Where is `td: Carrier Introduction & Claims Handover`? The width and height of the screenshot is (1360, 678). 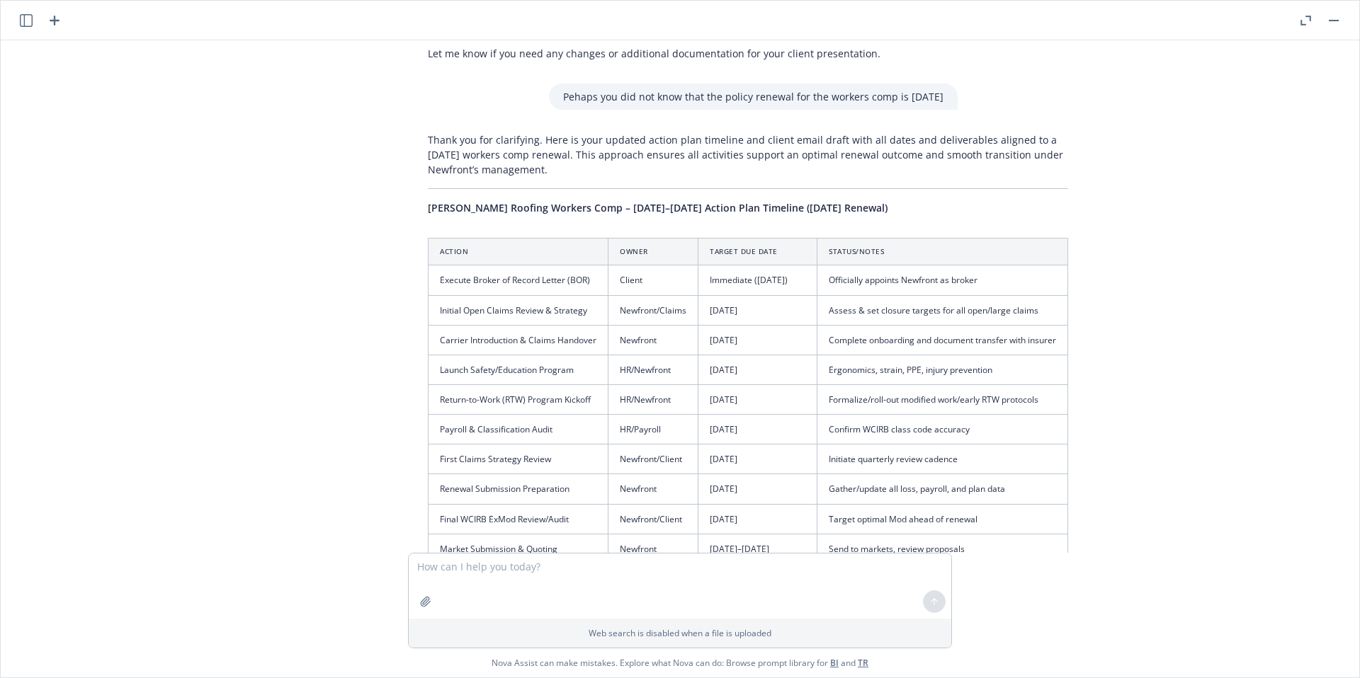 td: Carrier Introduction & Claims Handover is located at coordinates (518, 340).